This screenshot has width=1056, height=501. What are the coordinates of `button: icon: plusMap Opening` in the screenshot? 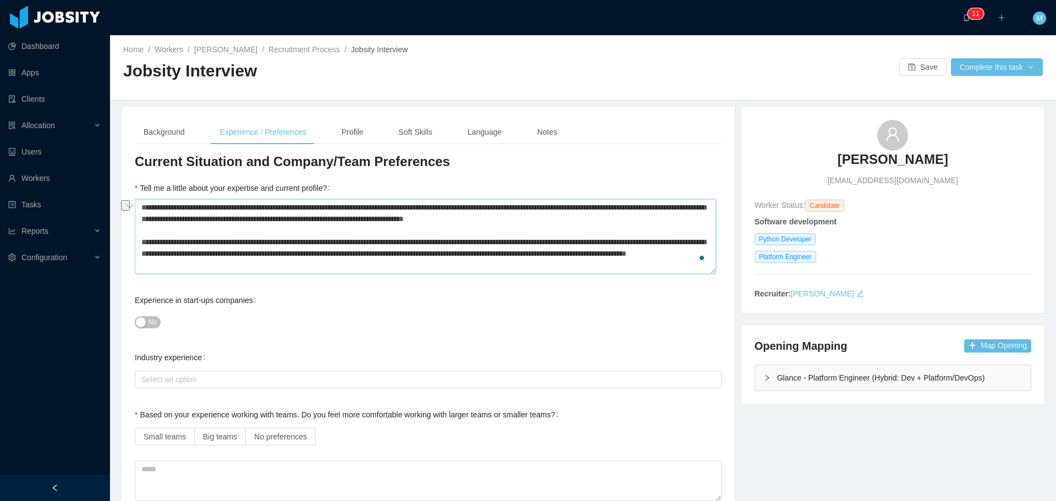 It's located at (997, 346).